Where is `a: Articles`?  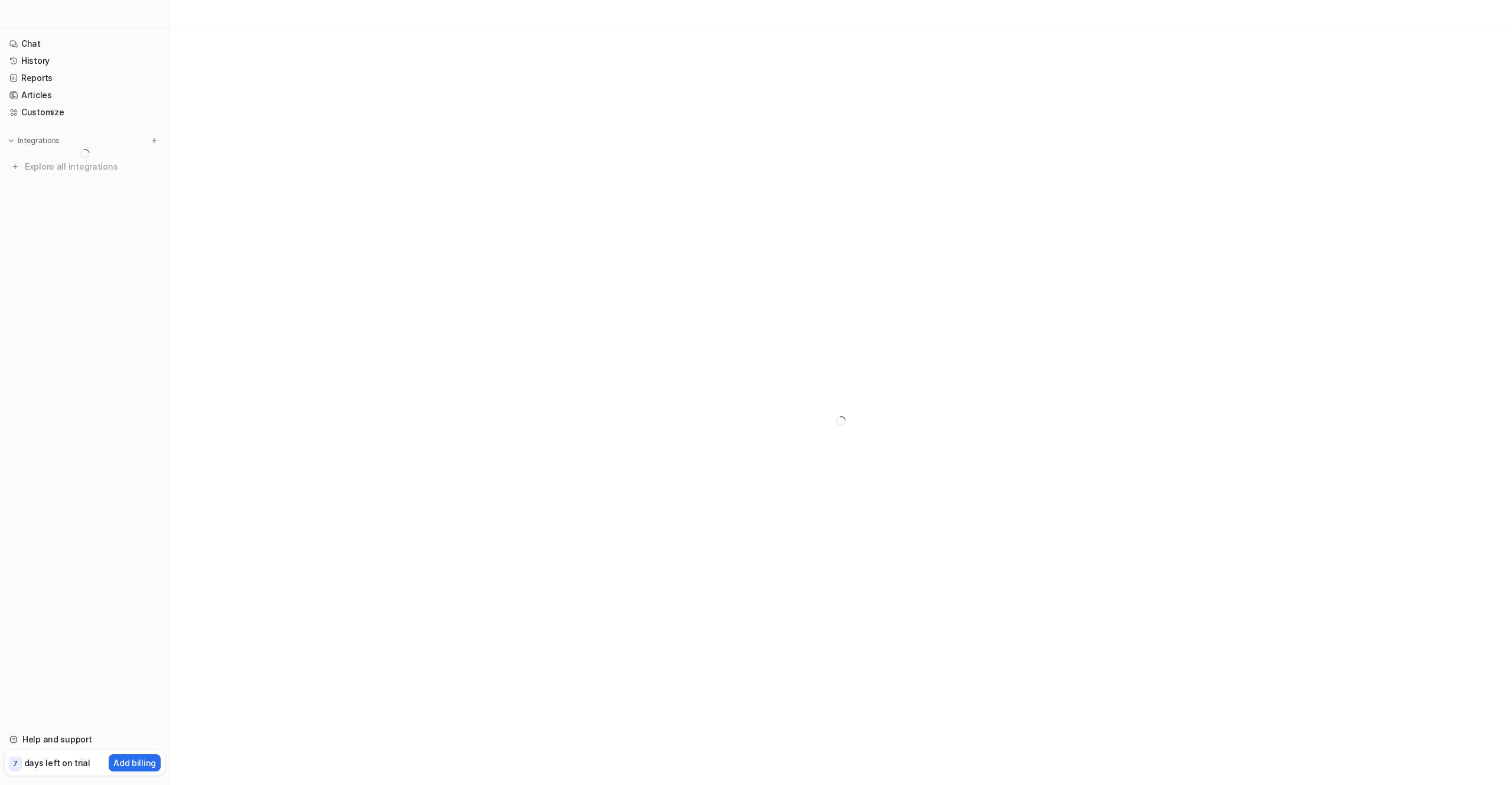
a: Articles is located at coordinates (85, 95).